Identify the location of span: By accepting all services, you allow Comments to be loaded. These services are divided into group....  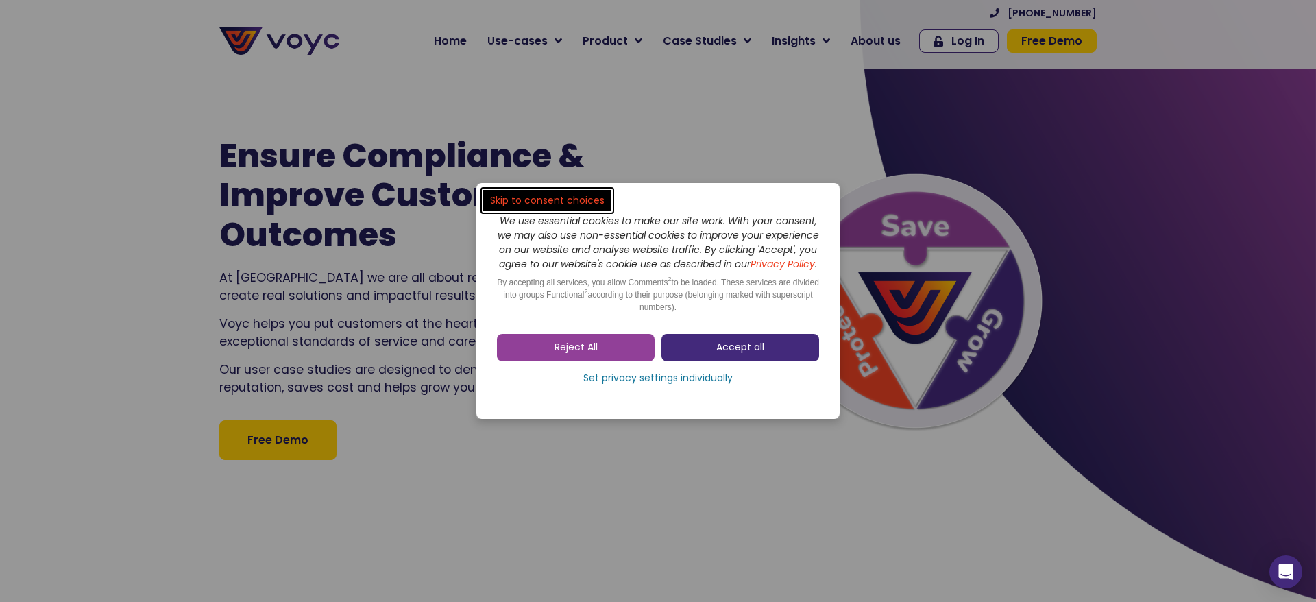
(658, 295).